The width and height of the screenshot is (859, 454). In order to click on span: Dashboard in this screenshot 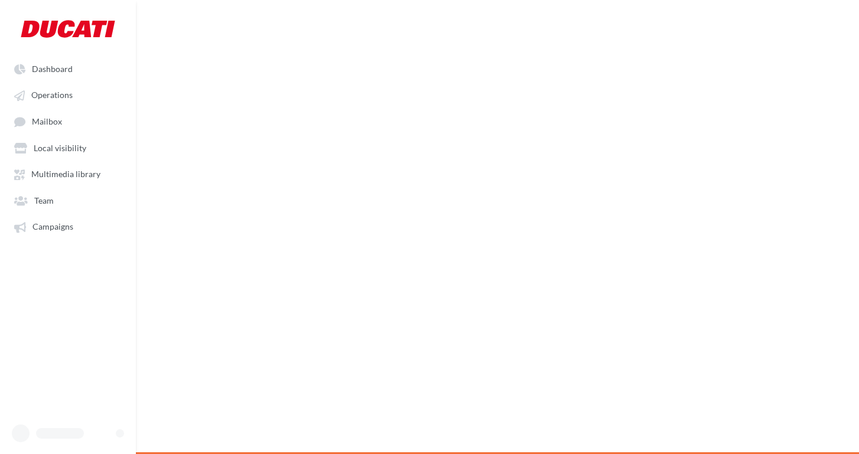, I will do `click(52, 69)`.